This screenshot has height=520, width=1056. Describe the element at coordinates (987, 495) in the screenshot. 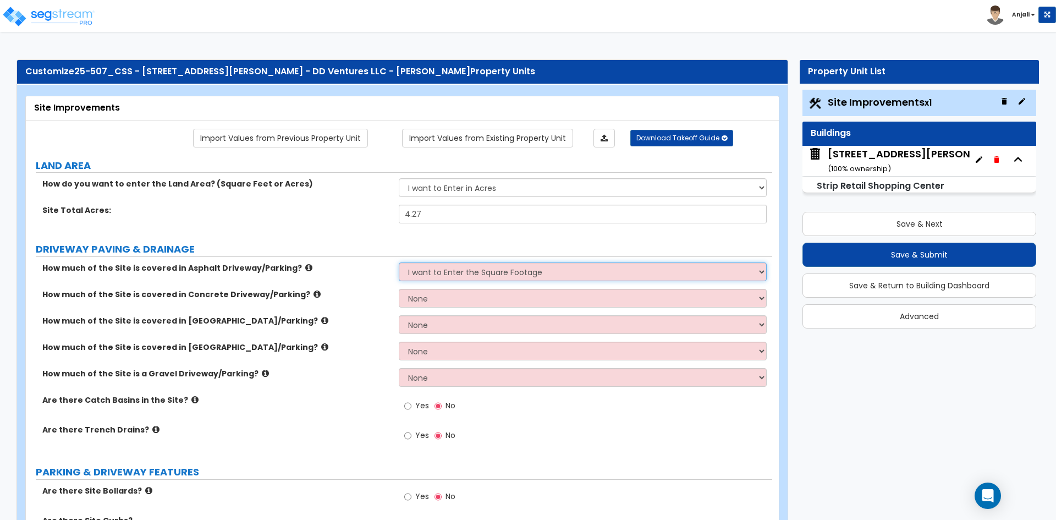

I see `div: Open Intercom Messenger` at that location.